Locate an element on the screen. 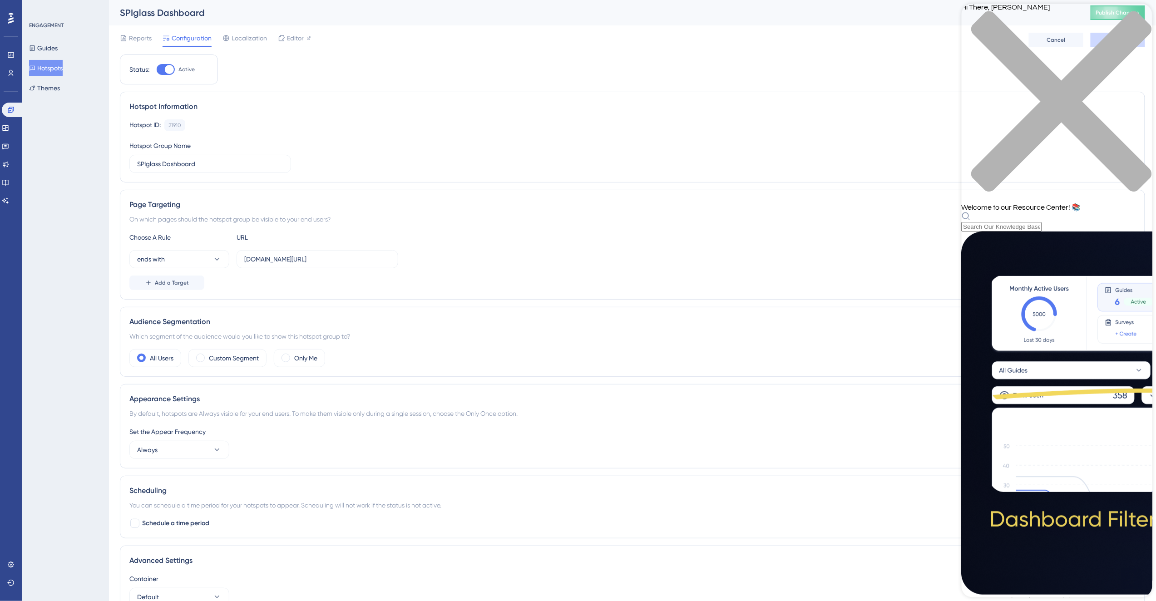 The image size is (1156, 601). input: yourwebsite.com/path is located at coordinates (317, 259).